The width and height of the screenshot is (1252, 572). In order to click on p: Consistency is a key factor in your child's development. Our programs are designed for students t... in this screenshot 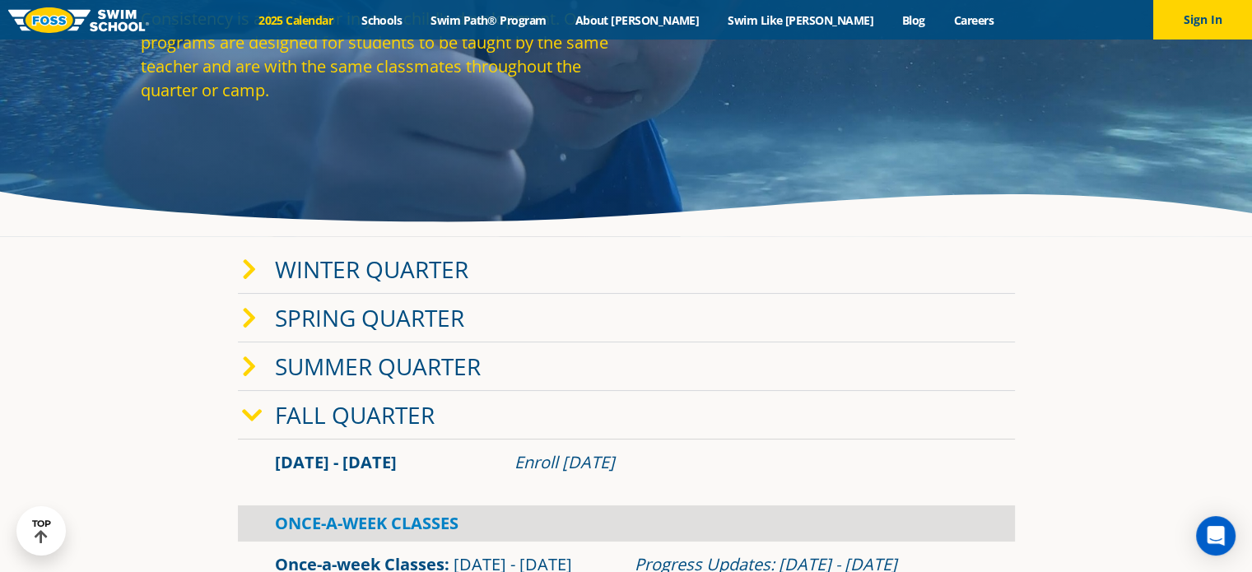, I will do `click(379, 54)`.